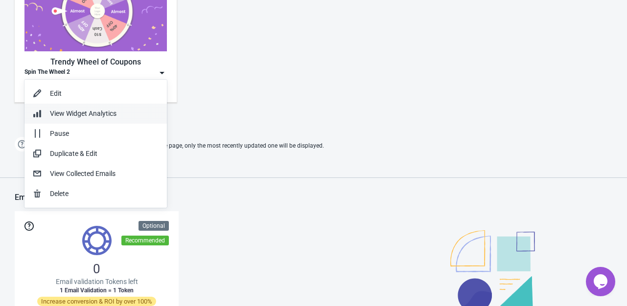  What do you see at coordinates (97, 282) in the screenshot?
I see `span: Email validation Tokens left` at bounding box center [97, 282].